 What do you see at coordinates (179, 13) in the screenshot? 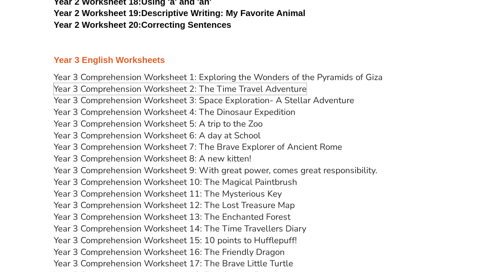
I see `a: Year 2 Worksheet 19:Descriptive Writing: My Favorite Animal` at bounding box center [179, 13].